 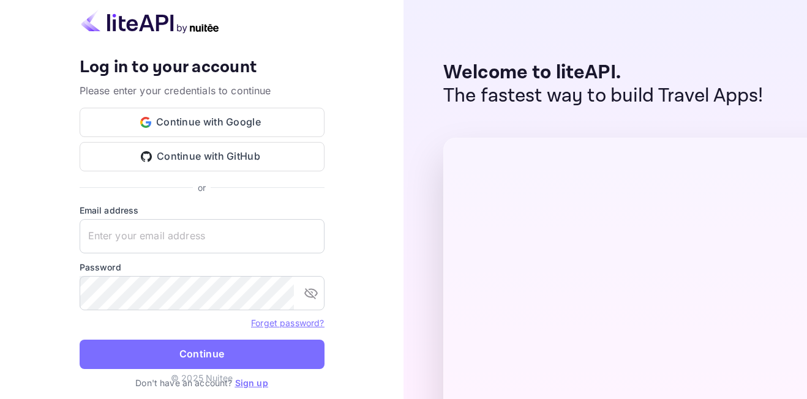 What do you see at coordinates (311, 293) in the screenshot?
I see `button: toggle password visibility` at bounding box center [311, 293].